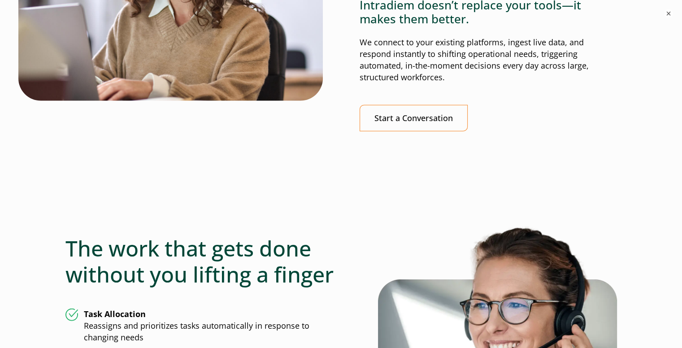 The width and height of the screenshot is (682, 348). I want to click on li: Reassigns and prioritizes tasks automatically in response to changing needs, so click(203, 326).